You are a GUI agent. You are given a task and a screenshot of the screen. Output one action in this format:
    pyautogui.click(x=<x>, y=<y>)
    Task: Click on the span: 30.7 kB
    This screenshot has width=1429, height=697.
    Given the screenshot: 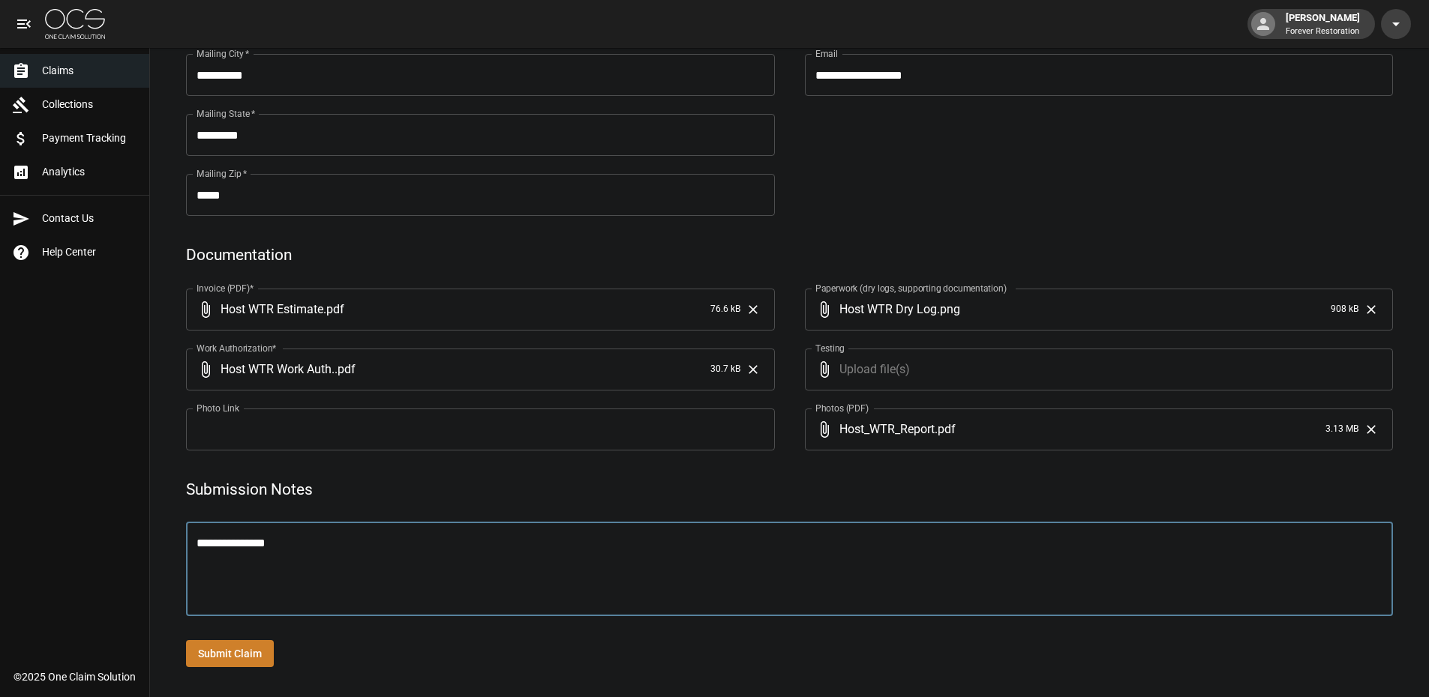 What is the action you would take?
    pyautogui.click(x=725, y=370)
    